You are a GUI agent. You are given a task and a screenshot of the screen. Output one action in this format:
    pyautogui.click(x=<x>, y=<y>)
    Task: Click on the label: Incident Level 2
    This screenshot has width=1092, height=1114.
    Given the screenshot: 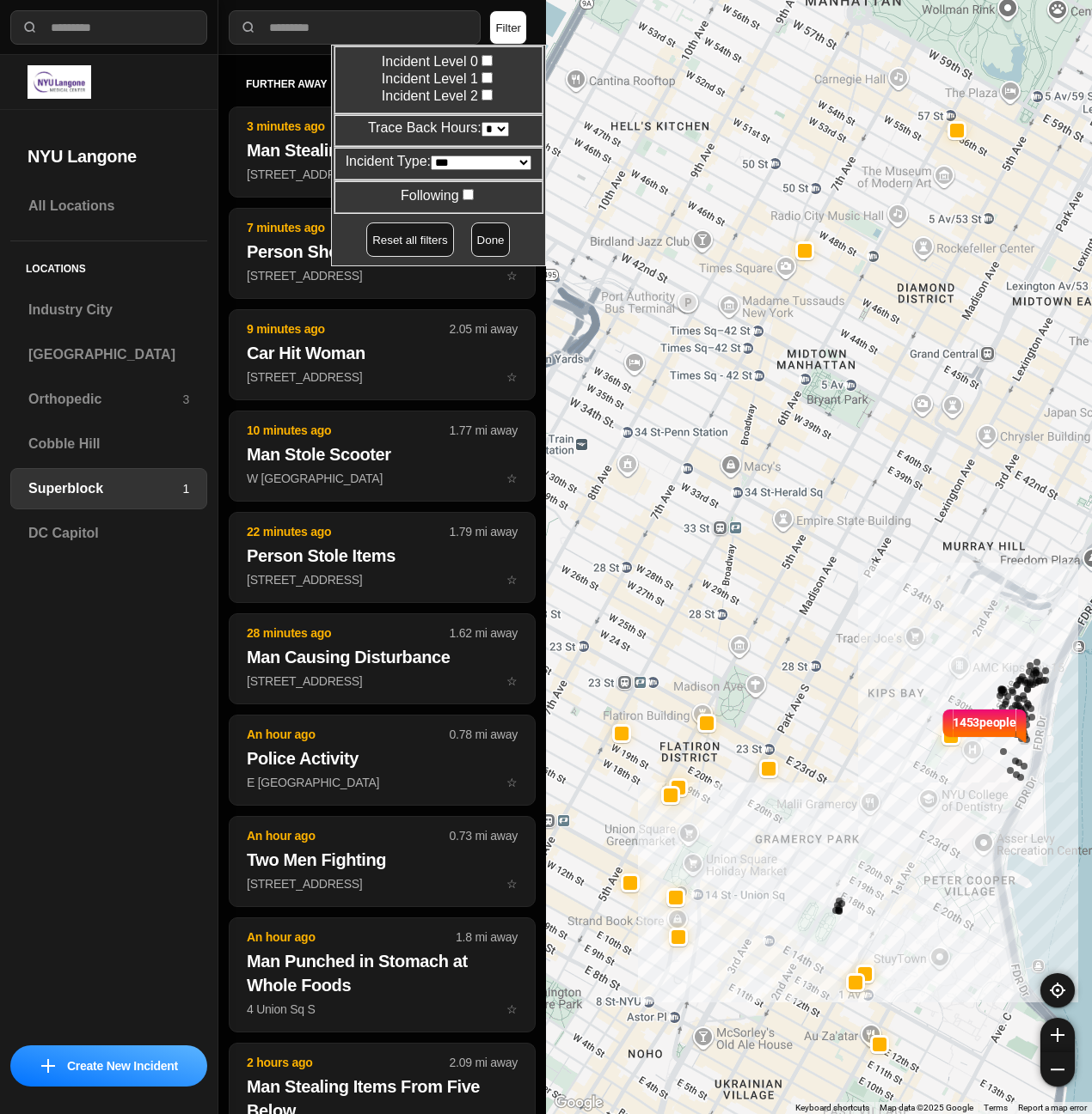 What is the action you would take?
    pyautogui.click(x=438, y=95)
    